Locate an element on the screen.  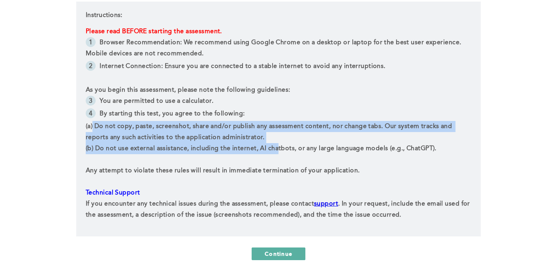
span: (b) Do not use external assistance, including the internet, AI chatbots, or any large language mo... is located at coordinates (261, 148).